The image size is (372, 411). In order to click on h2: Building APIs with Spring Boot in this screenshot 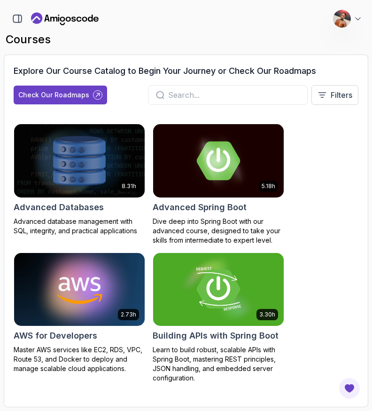, I will do `click(216, 336)`.